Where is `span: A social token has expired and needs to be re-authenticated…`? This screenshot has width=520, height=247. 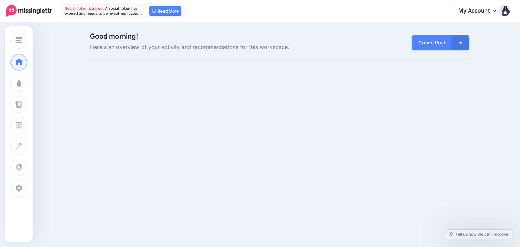 span: A social token has expired and needs to be re-authenticated… is located at coordinates (103, 11).